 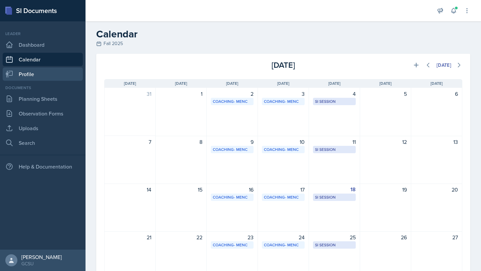 What do you see at coordinates (232, 142) in the screenshot?
I see `div: 9` at bounding box center [232, 142].